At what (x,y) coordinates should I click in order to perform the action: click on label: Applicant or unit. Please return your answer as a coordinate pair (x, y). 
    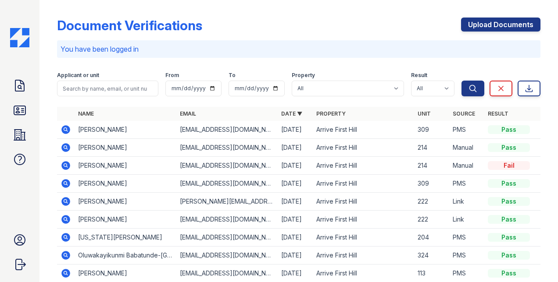
    Looking at the image, I should click on (78, 75).